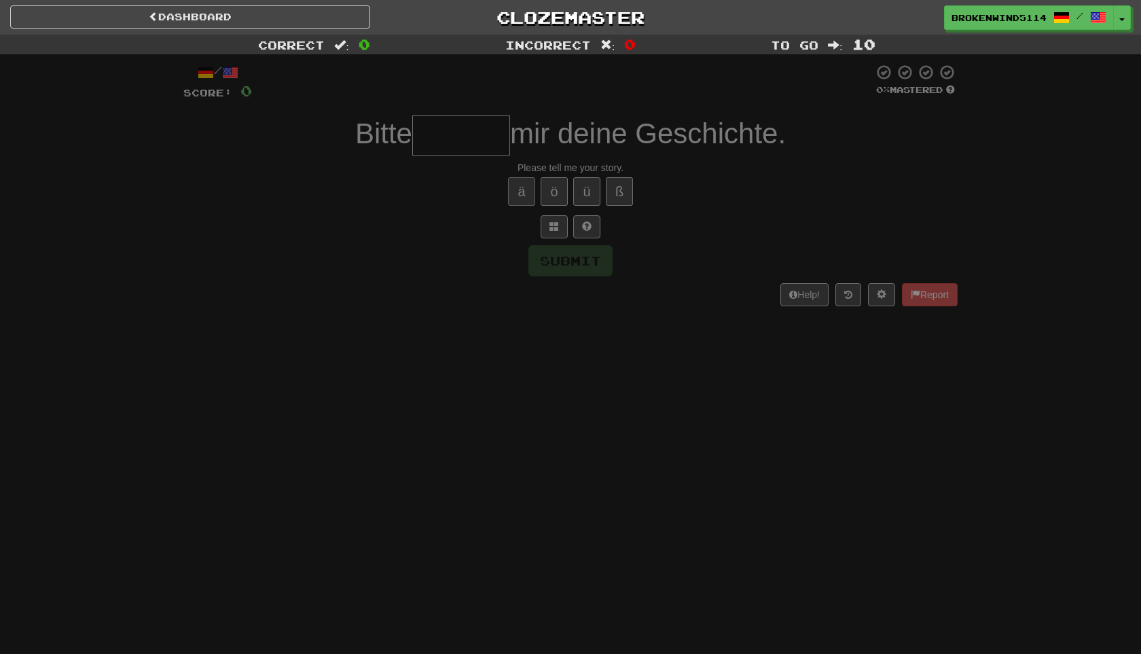 This screenshot has height=654, width=1141. What do you see at coordinates (570, 168) in the screenshot?
I see `div: Please tell me your story.` at bounding box center [570, 168].